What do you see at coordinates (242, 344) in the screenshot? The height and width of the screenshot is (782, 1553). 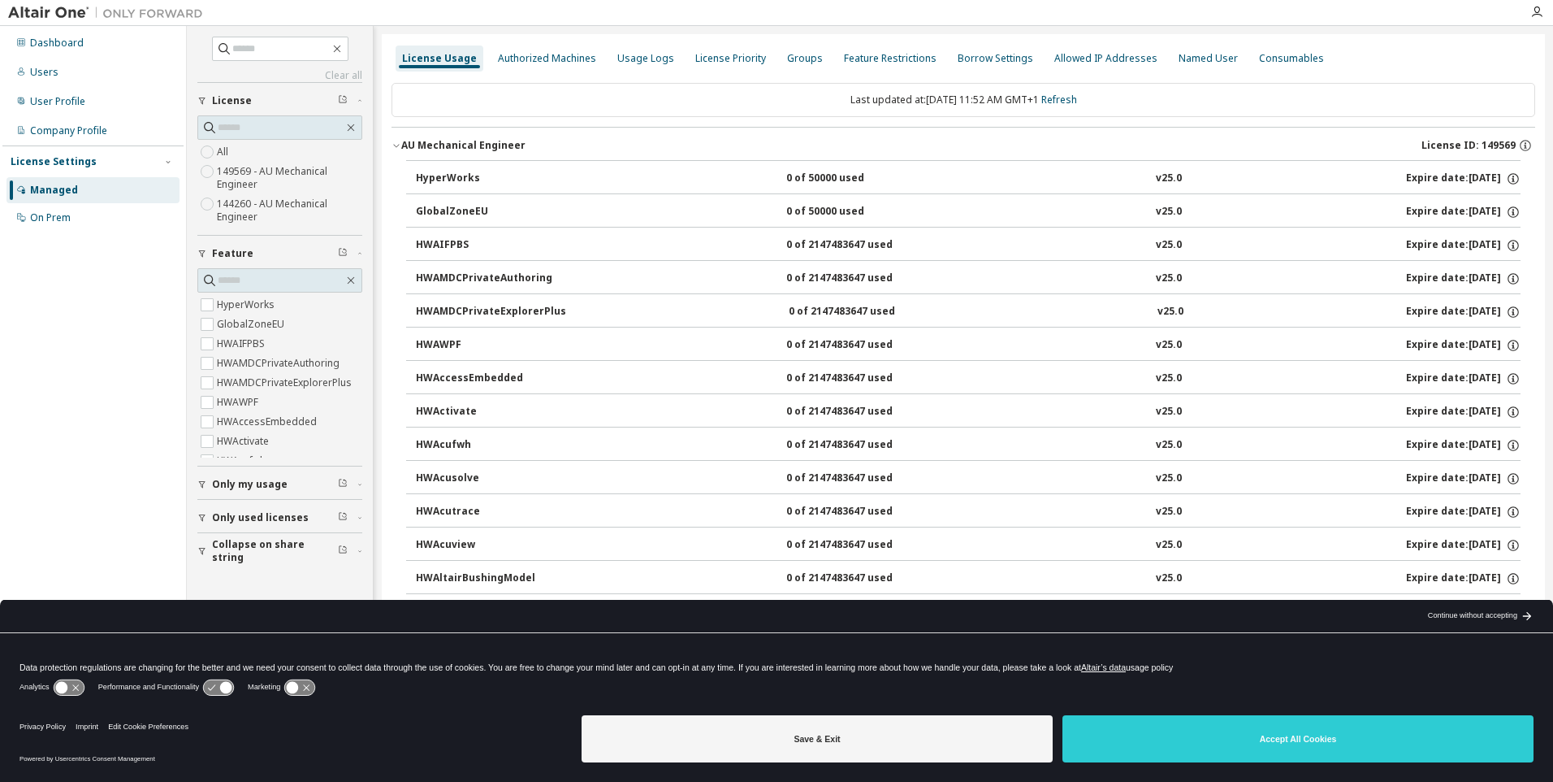 I see `label: HWAIFPBS` at bounding box center [242, 344].